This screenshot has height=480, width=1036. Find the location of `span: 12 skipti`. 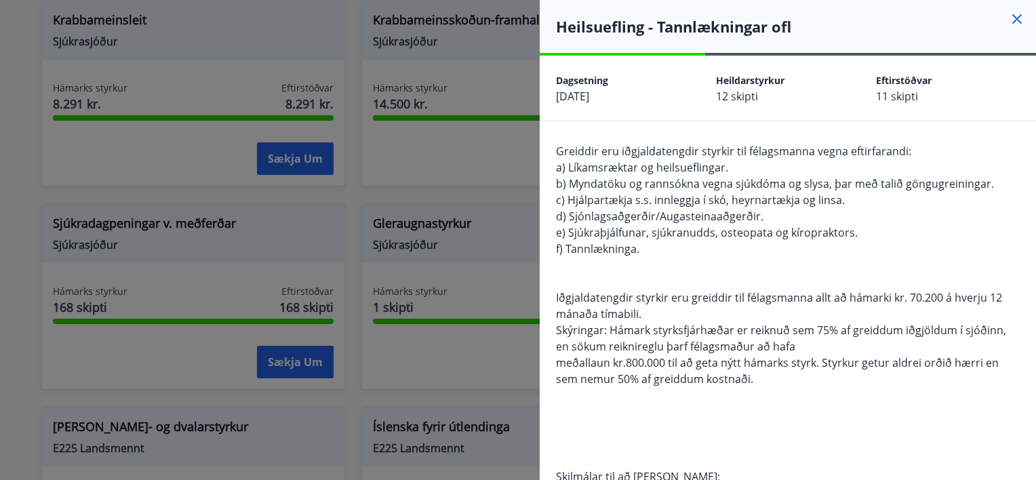

span: 12 skipti is located at coordinates (737, 96).